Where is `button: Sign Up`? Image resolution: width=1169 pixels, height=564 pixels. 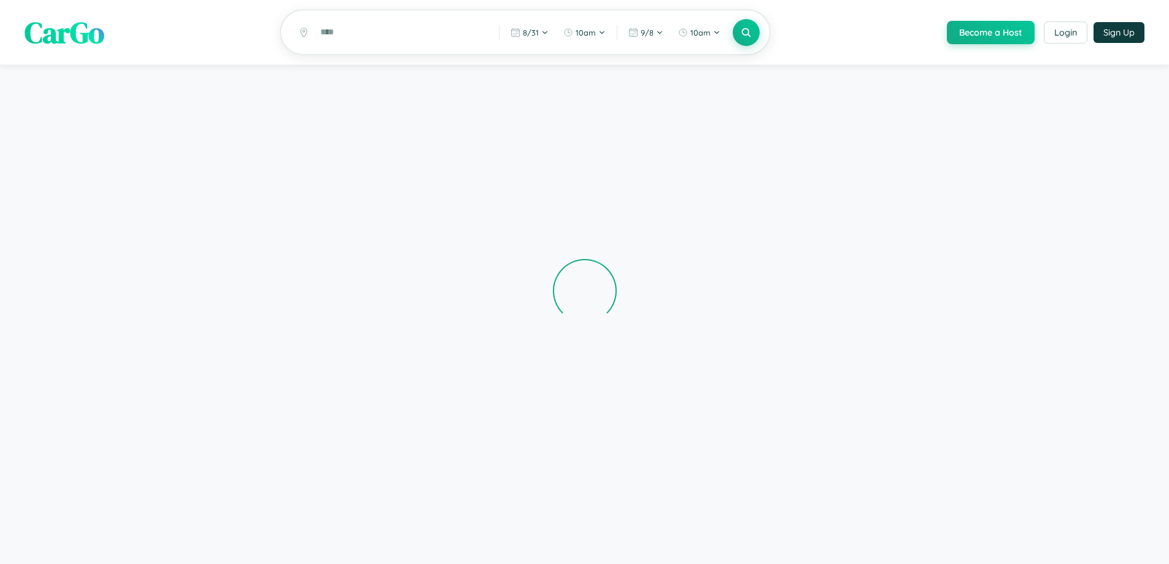 button: Sign Up is located at coordinates (1119, 33).